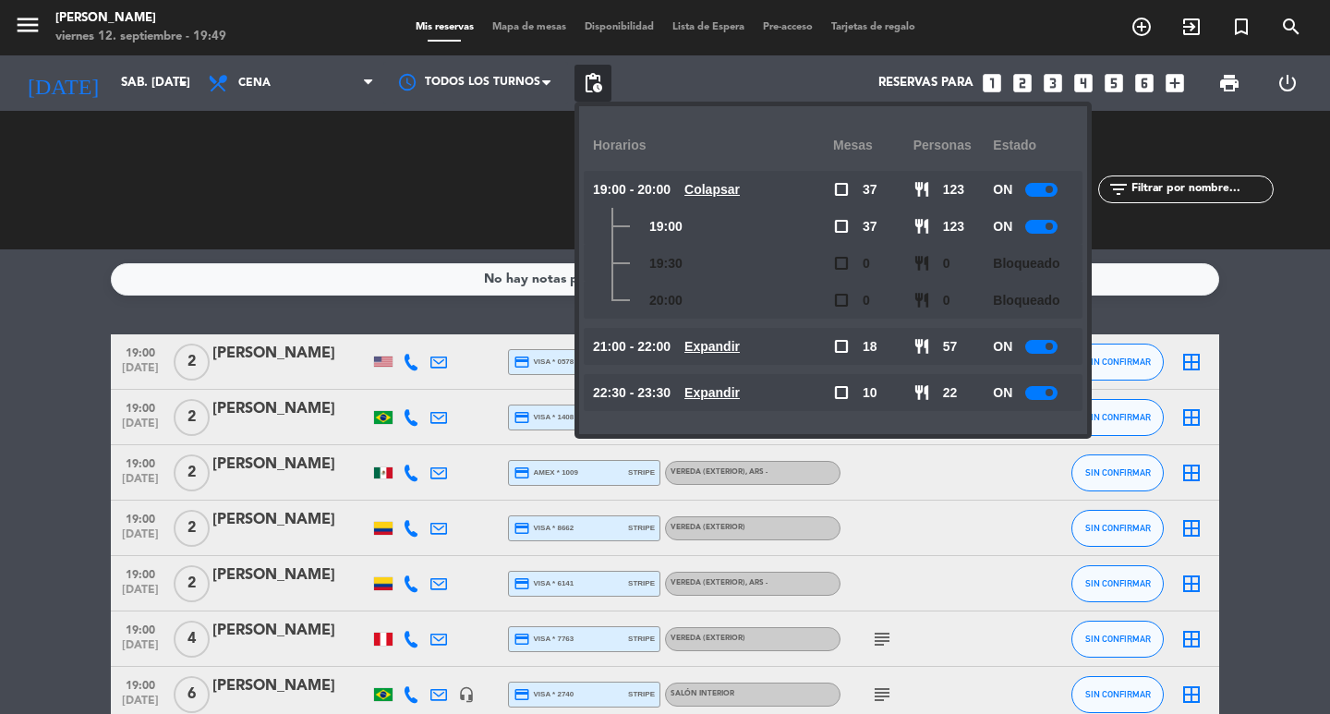 This screenshot has height=714, width=1330. I want to click on span: 20:00, so click(666, 300).